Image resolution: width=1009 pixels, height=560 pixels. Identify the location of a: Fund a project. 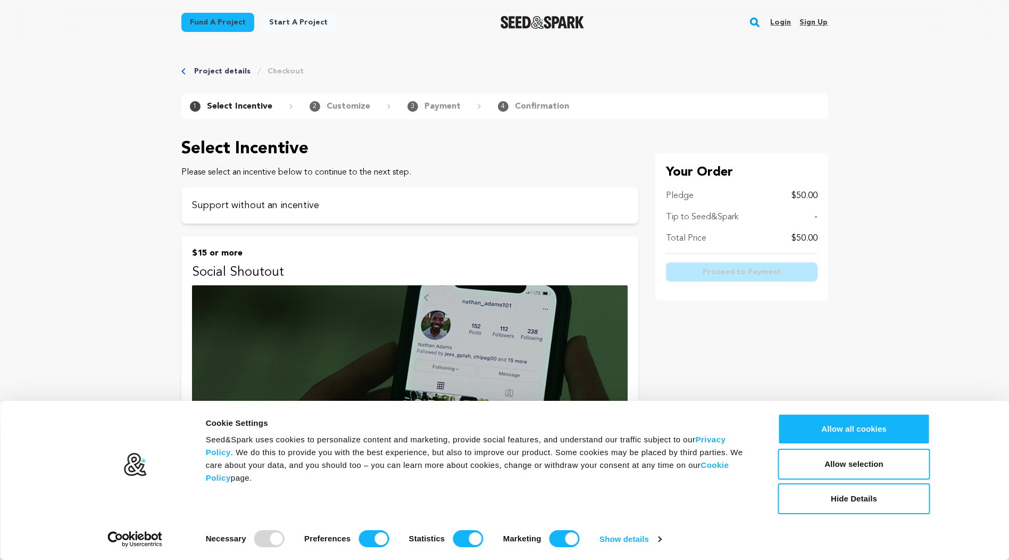
(218, 22).